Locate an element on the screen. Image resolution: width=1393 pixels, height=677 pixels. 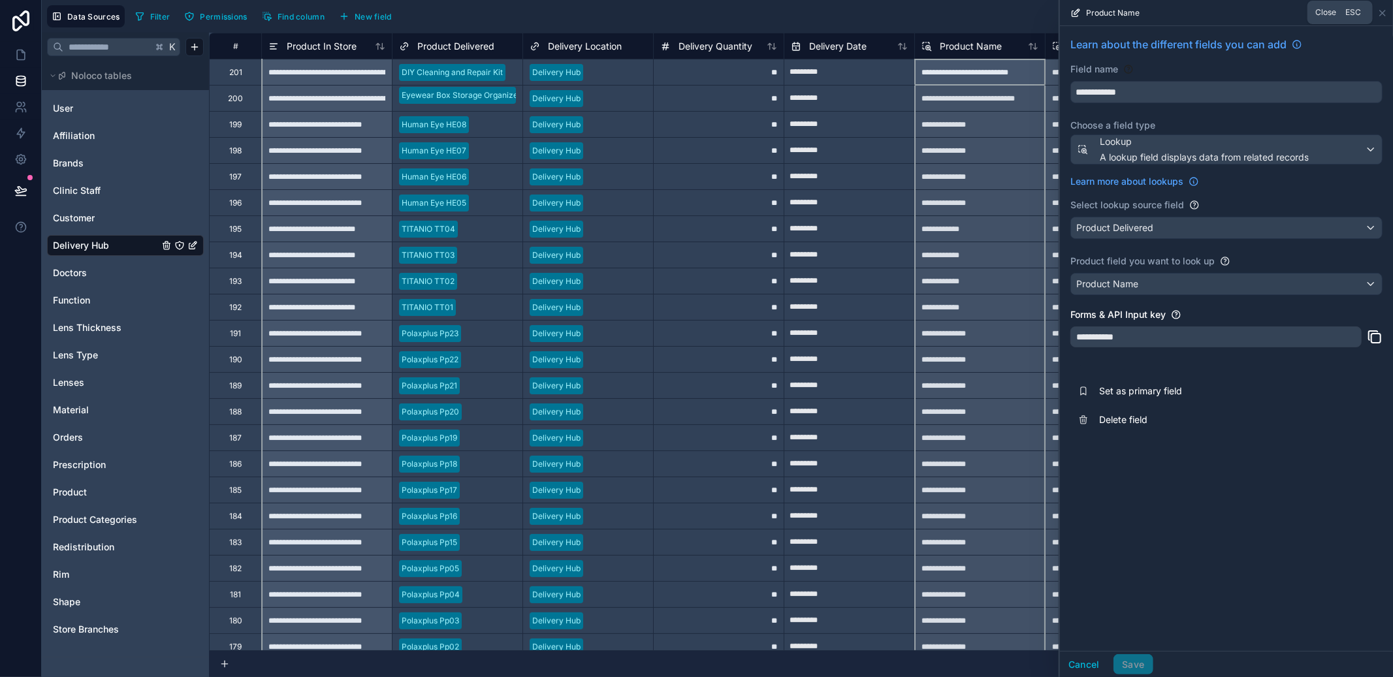
div: 192 is located at coordinates (235, 308).